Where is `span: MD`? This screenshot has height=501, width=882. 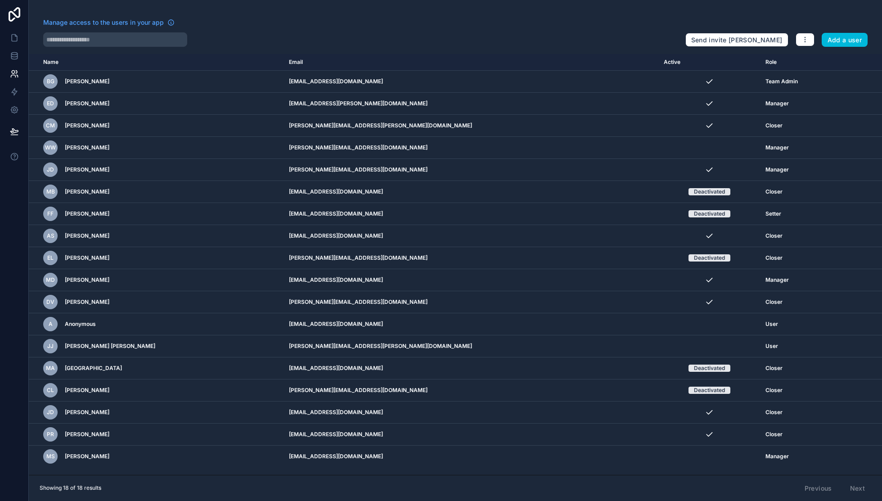
span: MD is located at coordinates (50, 280).